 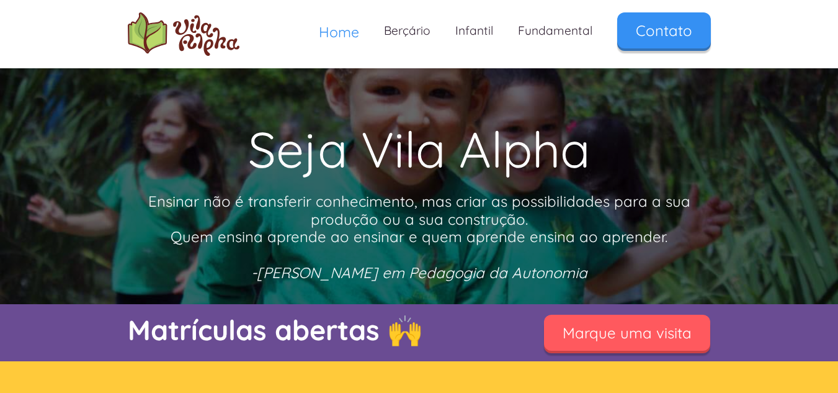 I want to click on a: Contato, so click(x=664, y=30).